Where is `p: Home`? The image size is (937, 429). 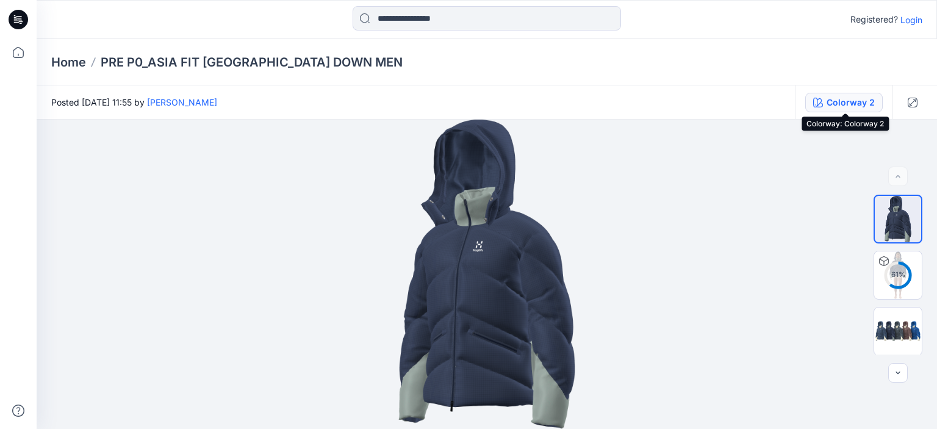 p: Home is located at coordinates (68, 62).